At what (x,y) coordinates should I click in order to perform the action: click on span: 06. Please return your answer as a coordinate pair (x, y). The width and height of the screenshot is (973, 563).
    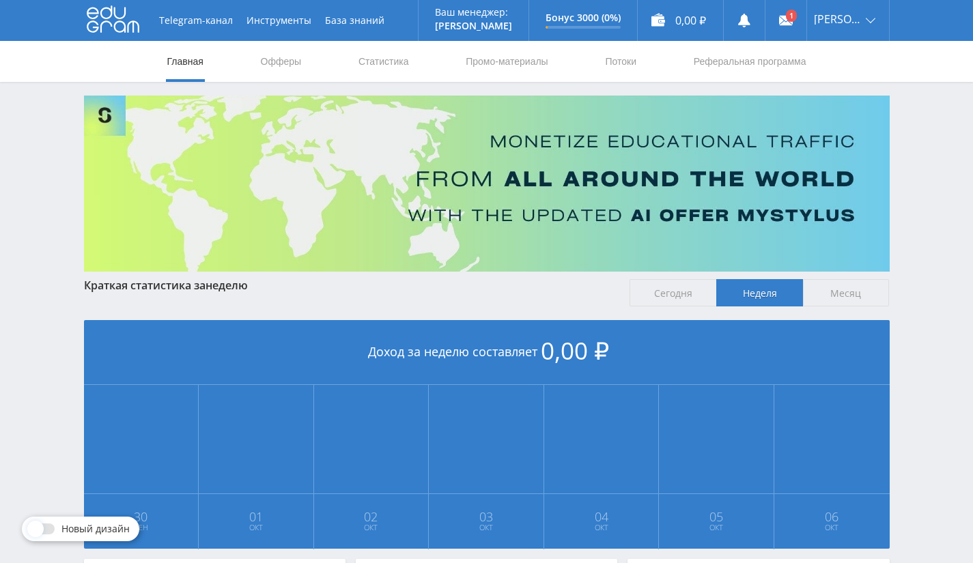
    Looking at the image, I should click on (832, 517).